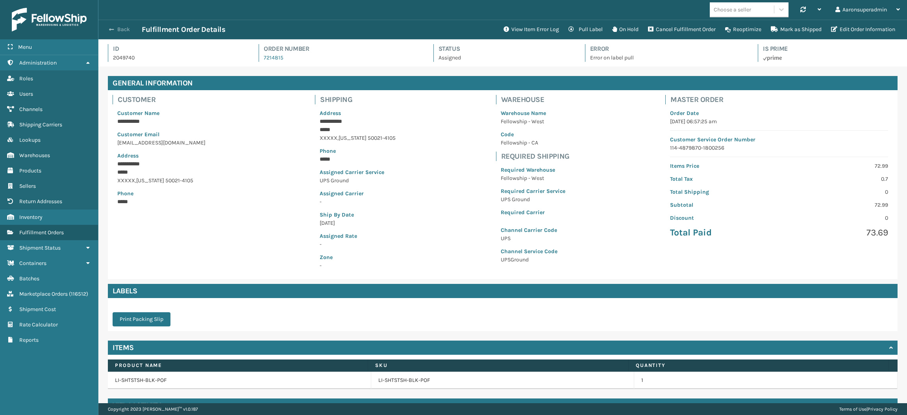  I want to click on td: 1, so click(766, 380).